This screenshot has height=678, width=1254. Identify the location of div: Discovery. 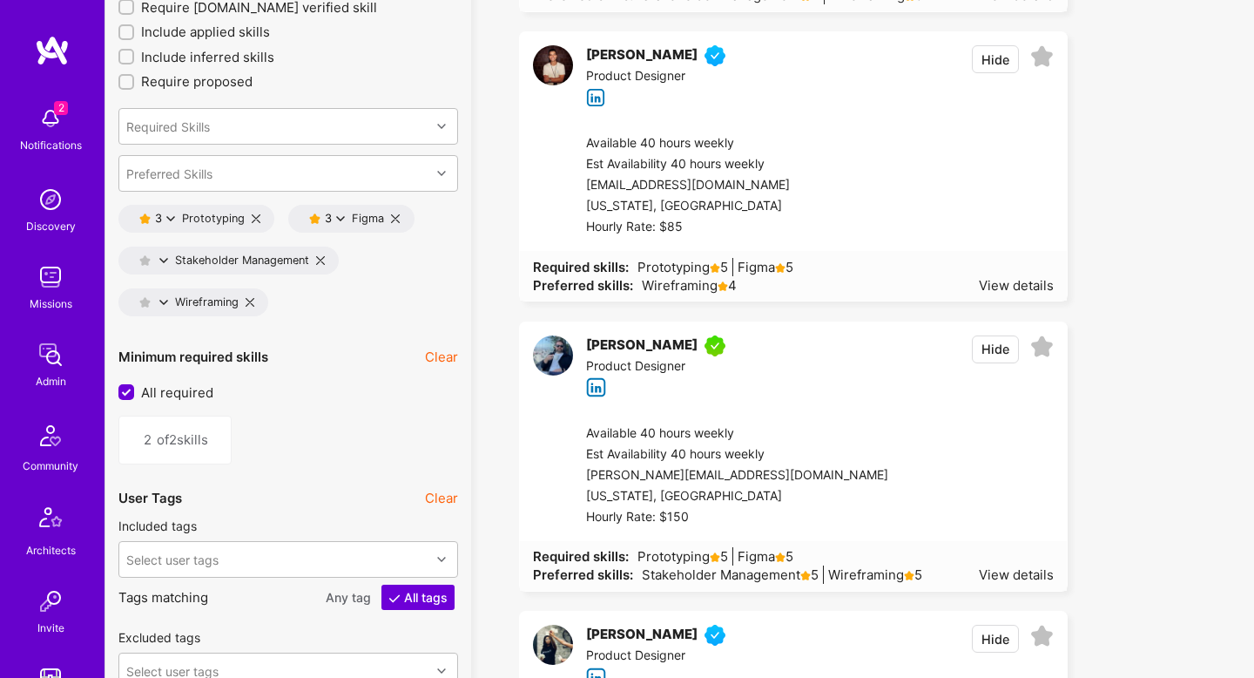
(51, 226).